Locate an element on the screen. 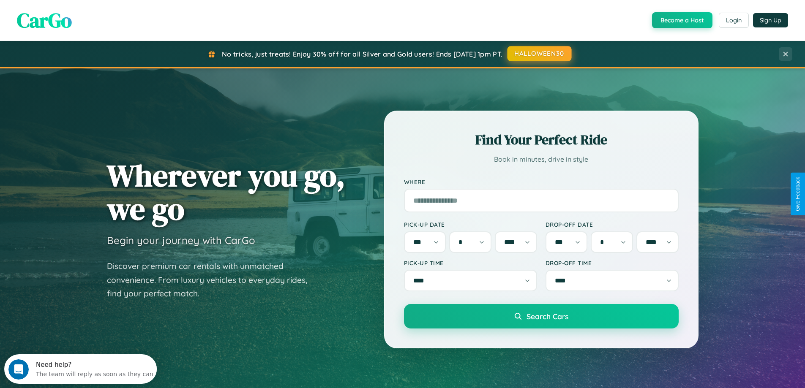 The height and width of the screenshot is (388, 805). h2: Find Your Perfect Ride is located at coordinates (541, 140).